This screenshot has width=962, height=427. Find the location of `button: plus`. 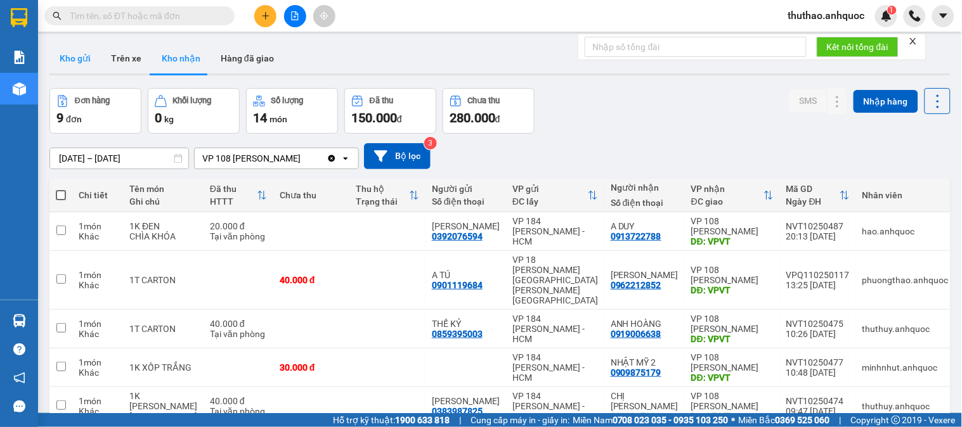

button: plus is located at coordinates (265, 16).